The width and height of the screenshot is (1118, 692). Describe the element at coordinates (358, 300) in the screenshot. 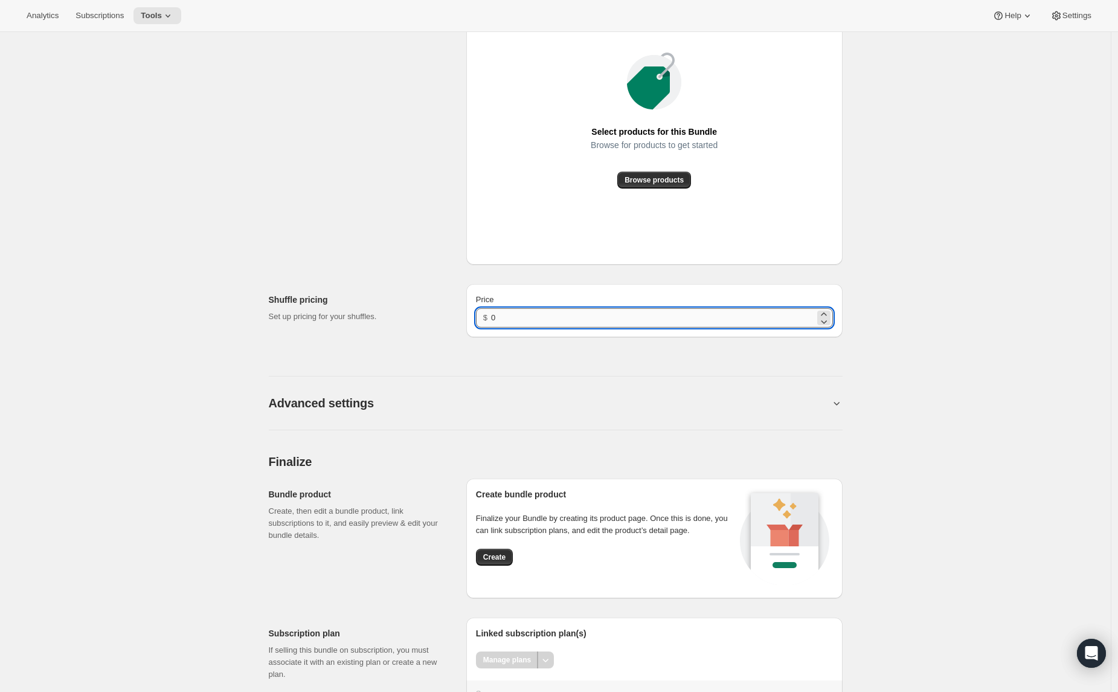

I see `h2: Shuffle pricing` at that location.